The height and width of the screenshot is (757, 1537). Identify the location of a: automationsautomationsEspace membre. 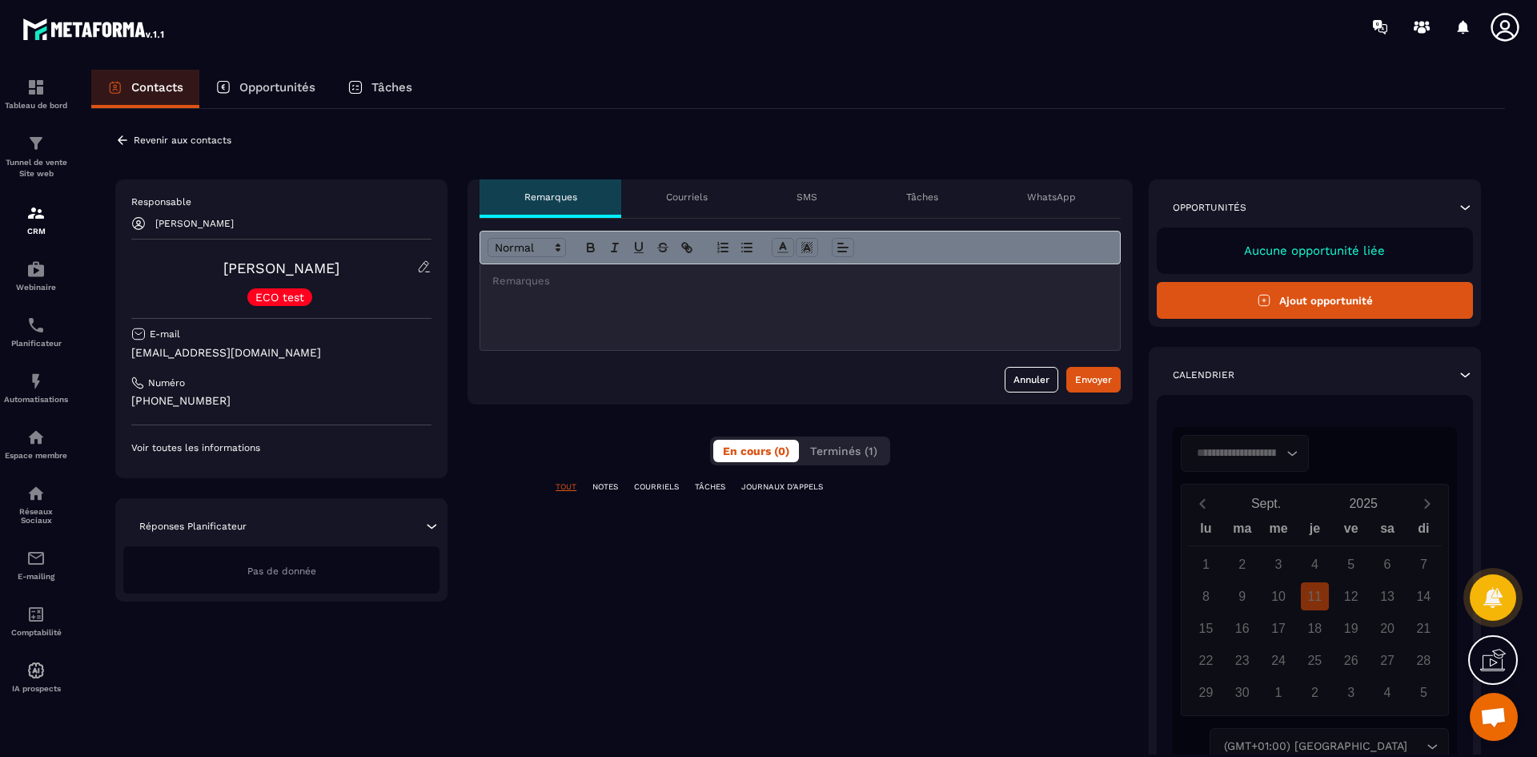
(36, 444).